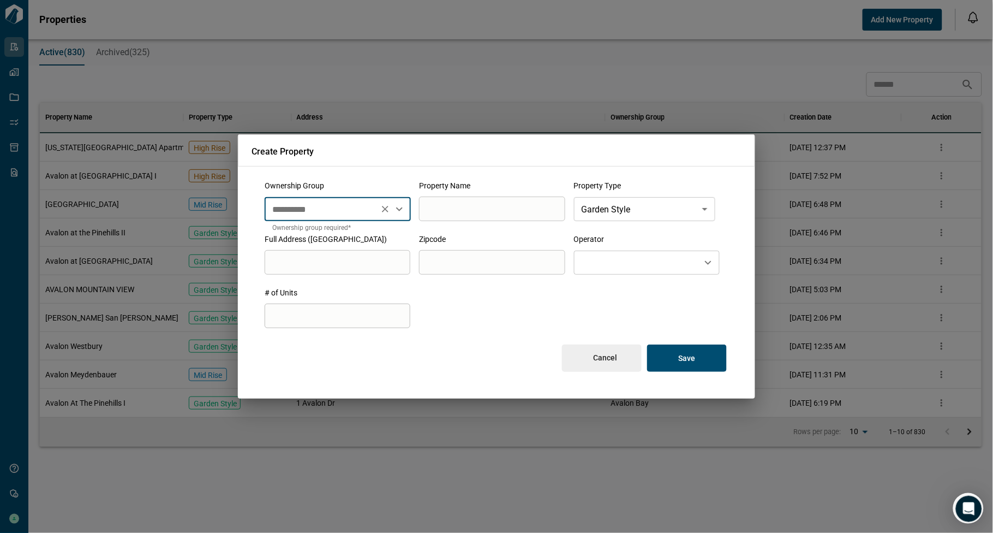 The width and height of the screenshot is (993, 533). I want to click on div: Garden Style, so click(645, 209).